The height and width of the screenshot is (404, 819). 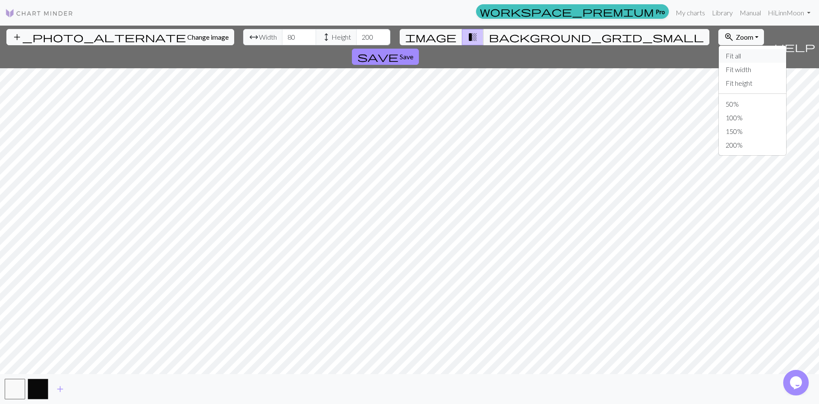 I want to click on span: help, so click(x=795, y=47).